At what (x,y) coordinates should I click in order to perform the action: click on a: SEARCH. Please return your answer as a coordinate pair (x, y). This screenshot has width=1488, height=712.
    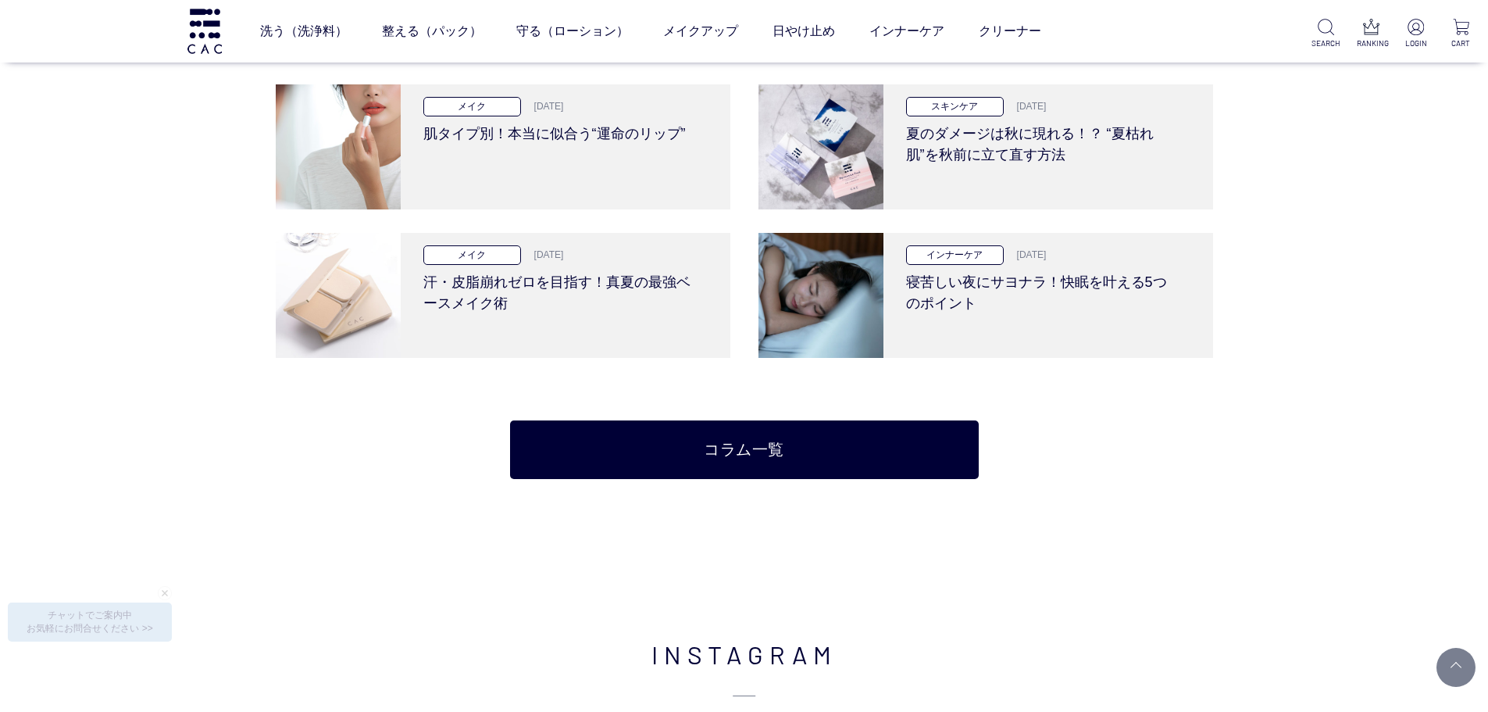
    Looking at the image, I should click on (1325, 34).